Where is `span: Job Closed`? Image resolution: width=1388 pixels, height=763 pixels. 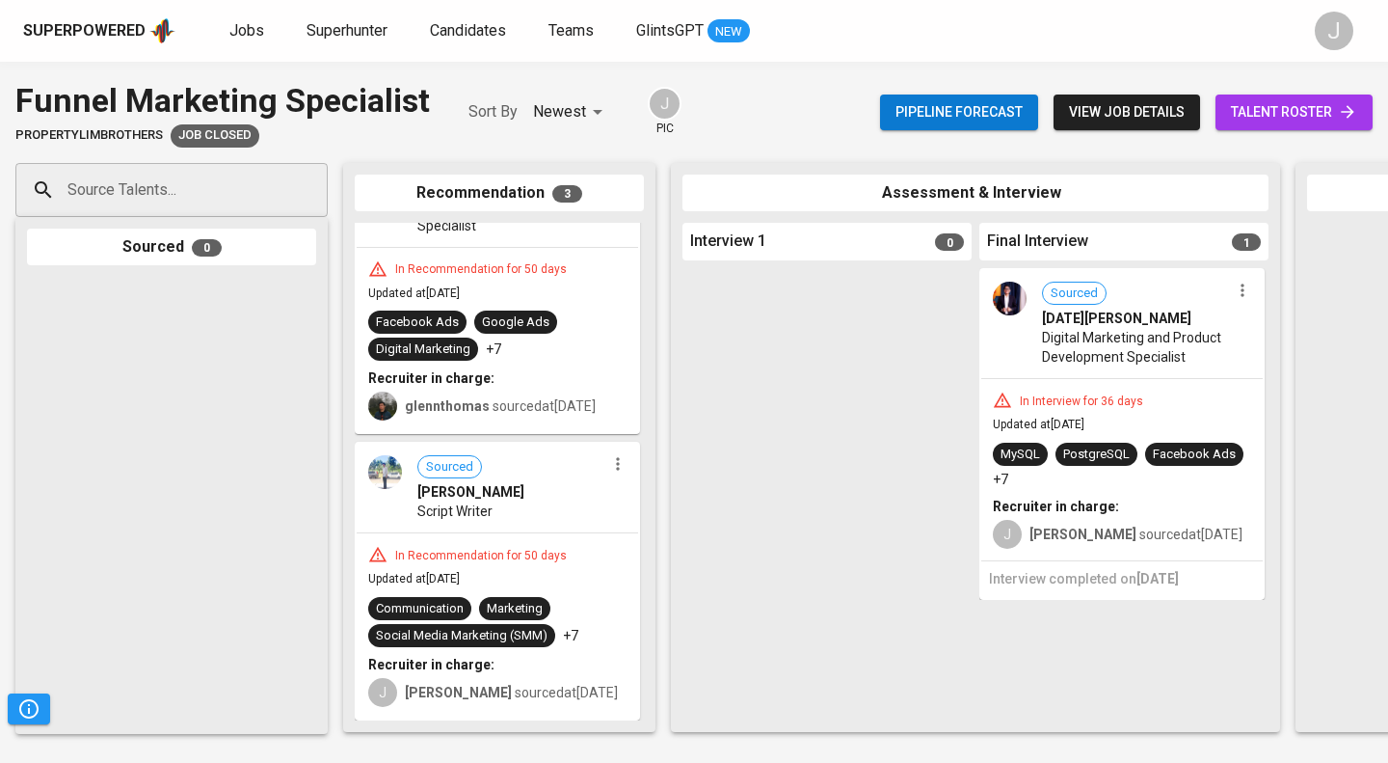
span: Job Closed is located at coordinates (215, 135).